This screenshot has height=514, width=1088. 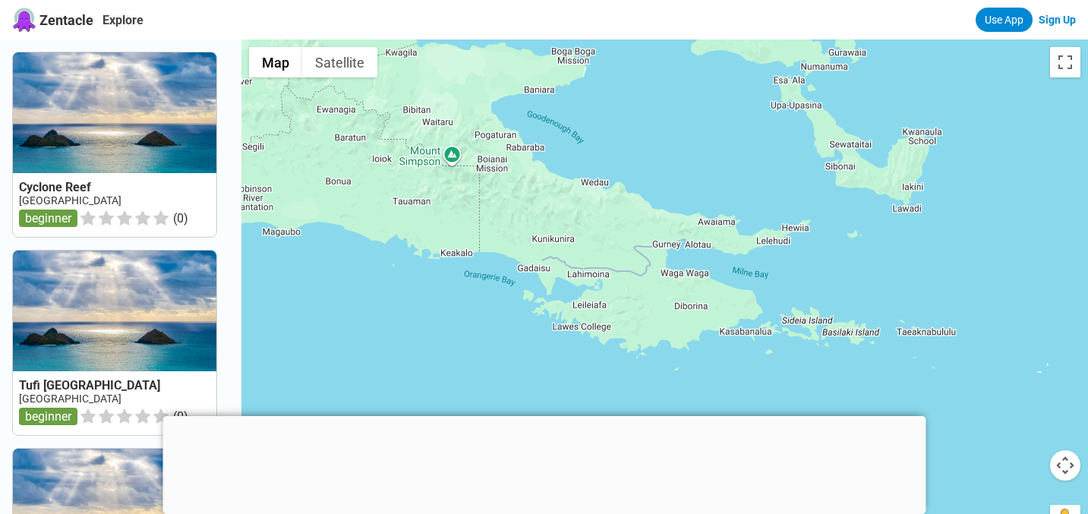 What do you see at coordinates (1065, 465) in the screenshot?
I see `button: Map camera controls` at bounding box center [1065, 465].